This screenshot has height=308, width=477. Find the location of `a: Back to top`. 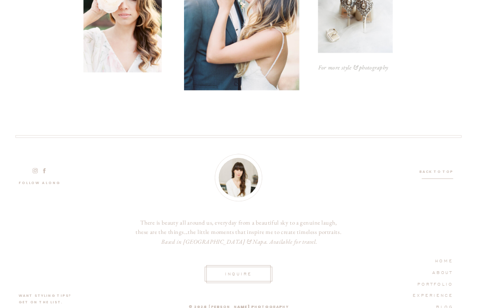

a: Back to top is located at coordinates (436, 172).